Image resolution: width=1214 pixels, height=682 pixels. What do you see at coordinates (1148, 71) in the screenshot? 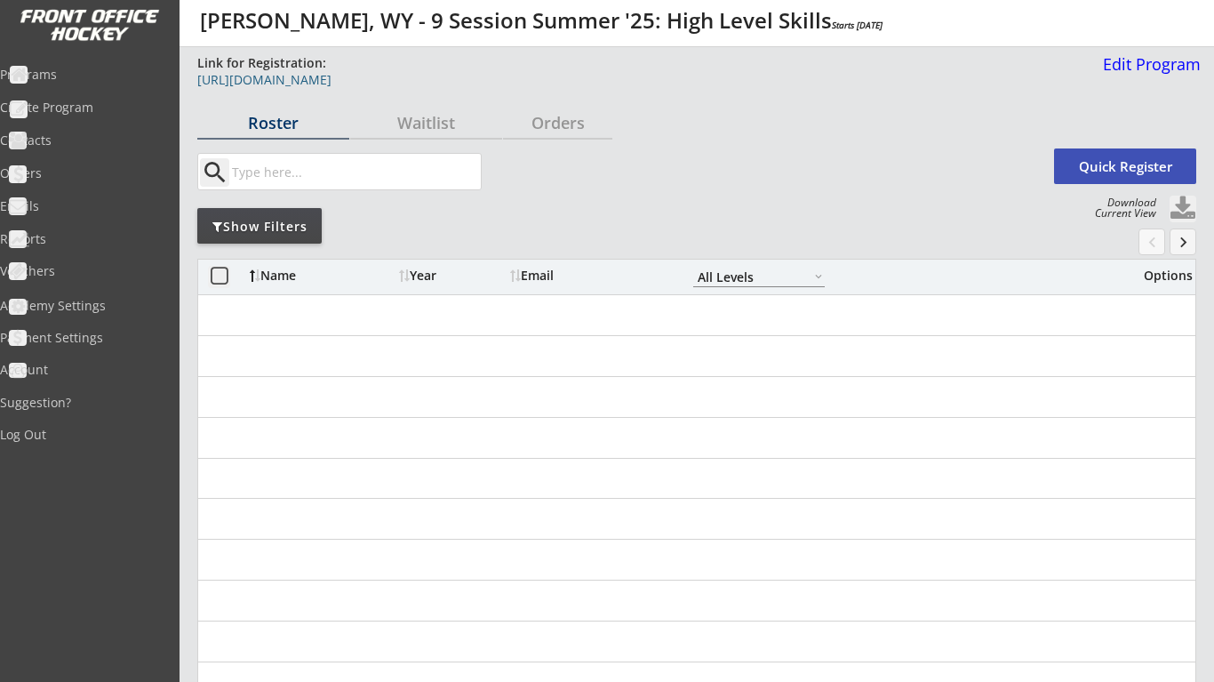
I see `a: Edit Program` at bounding box center [1148, 71].